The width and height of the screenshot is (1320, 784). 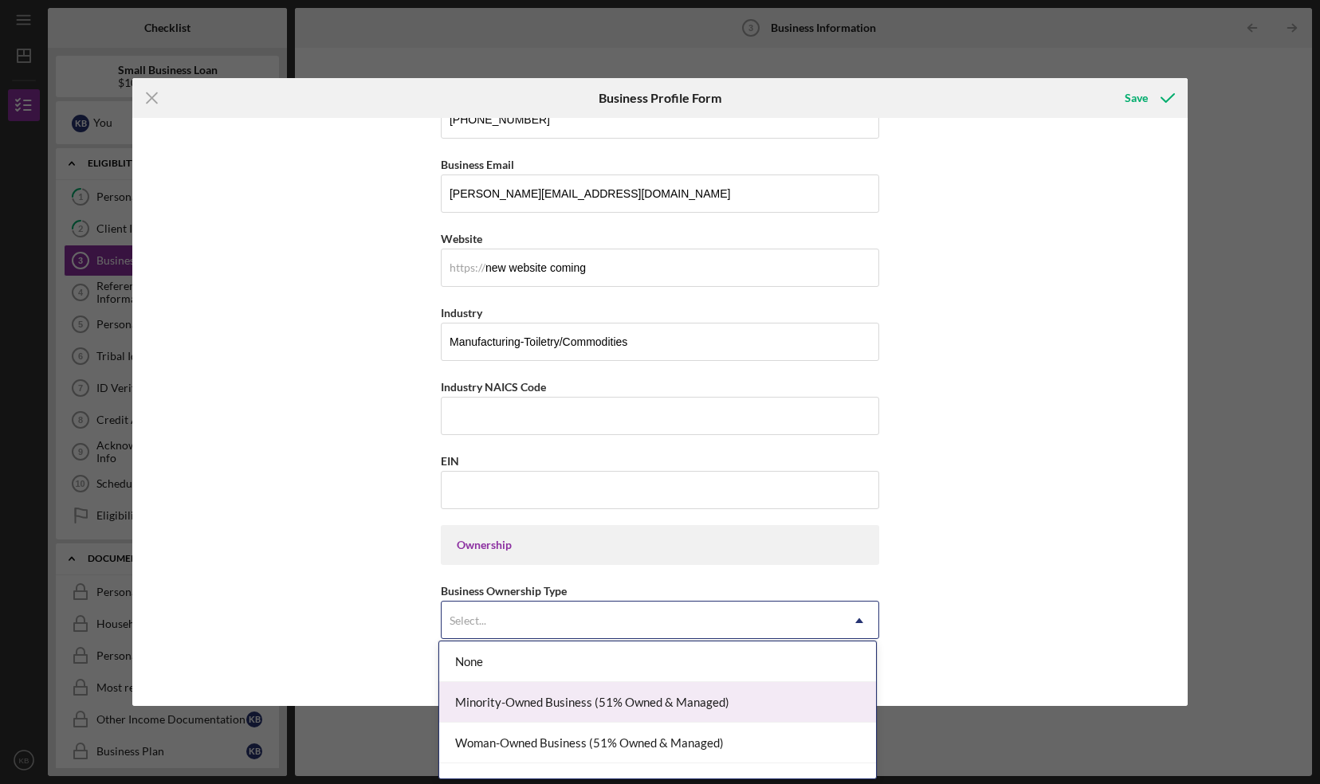 What do you see at coordinates (658, 743) in the screenshot?
I see `div: Woman-Owned Business (51% Owned & Managed)` at bounding box center [658, 743].